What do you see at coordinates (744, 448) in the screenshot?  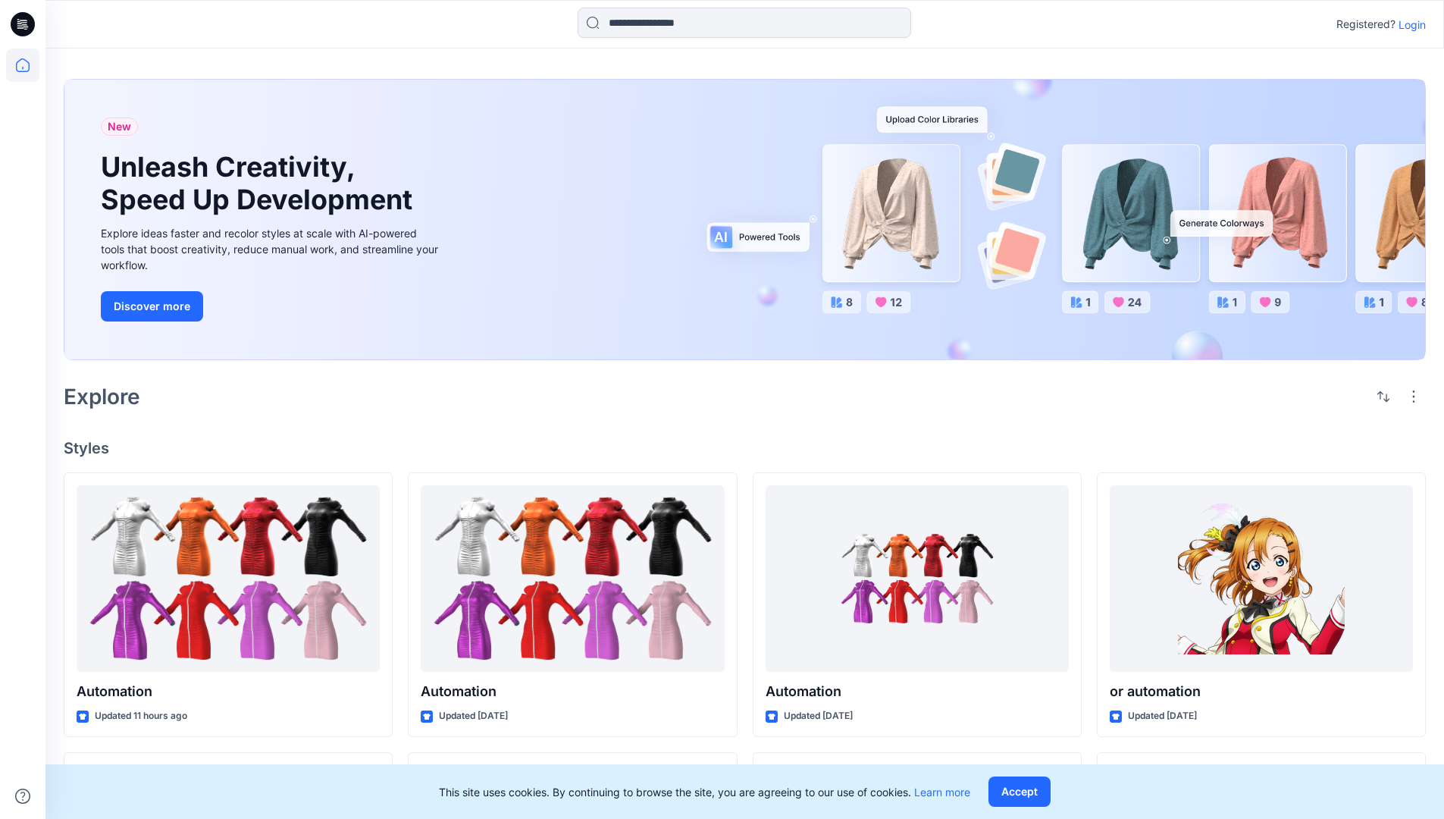 I see `h4: Styles` at bounding box center [744, 448].